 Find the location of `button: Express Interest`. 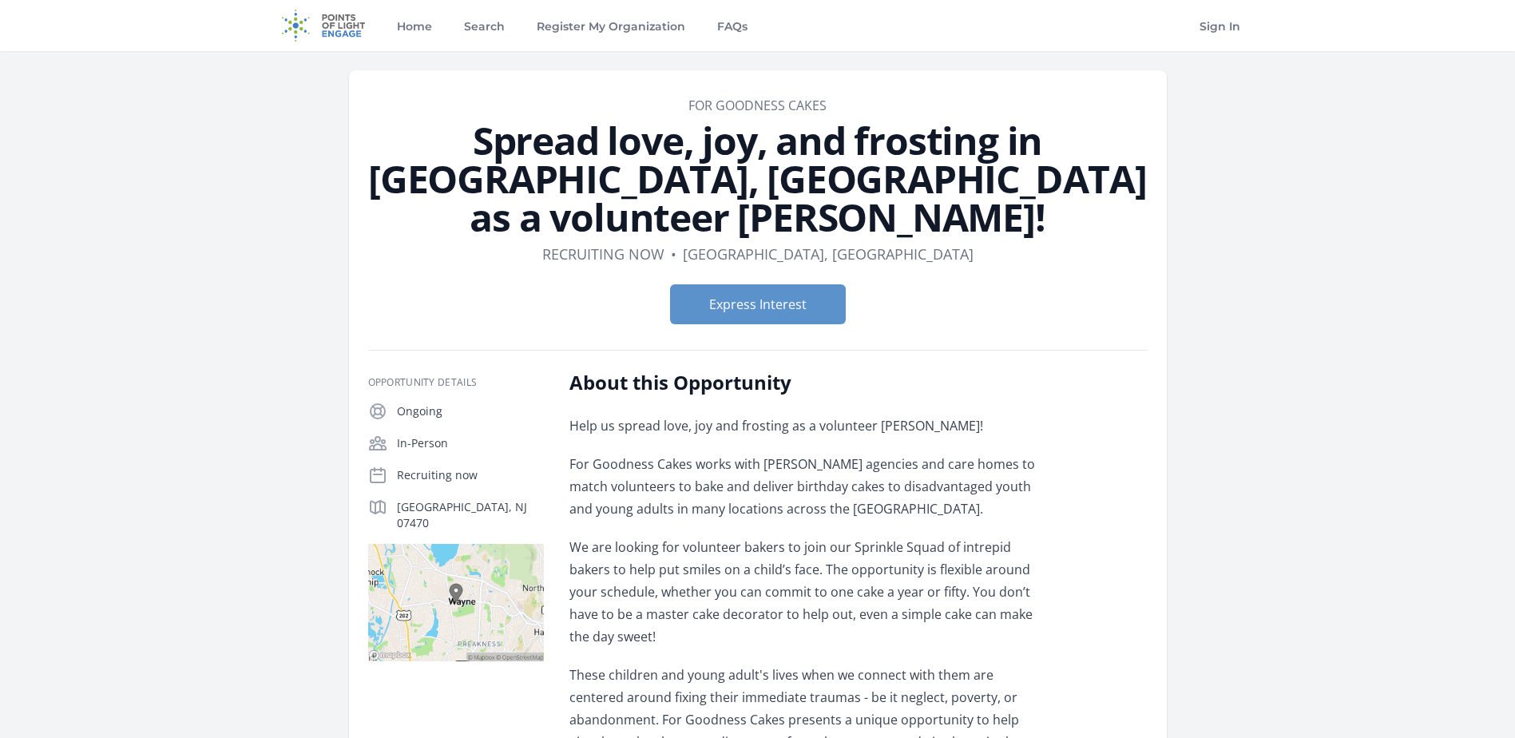

button: Express Interest is located at coordinates (758, 304).